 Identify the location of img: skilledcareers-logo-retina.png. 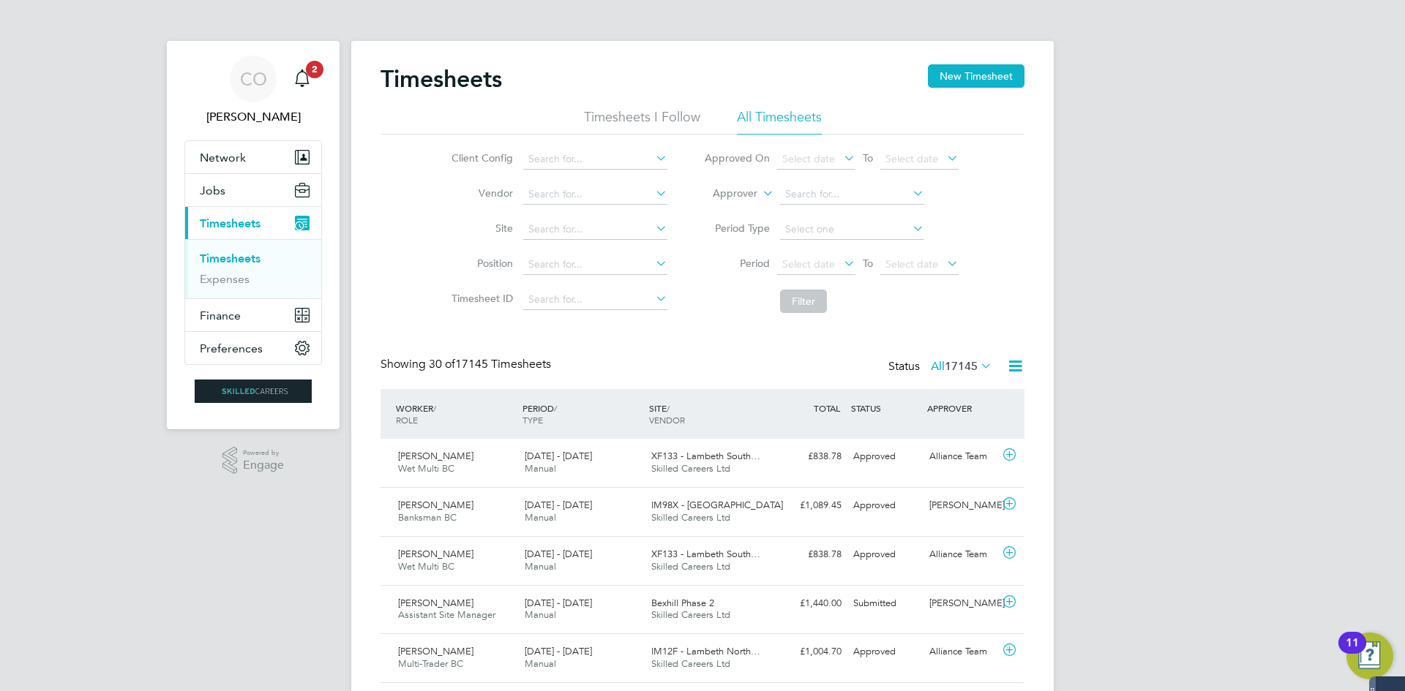
(253, 391).